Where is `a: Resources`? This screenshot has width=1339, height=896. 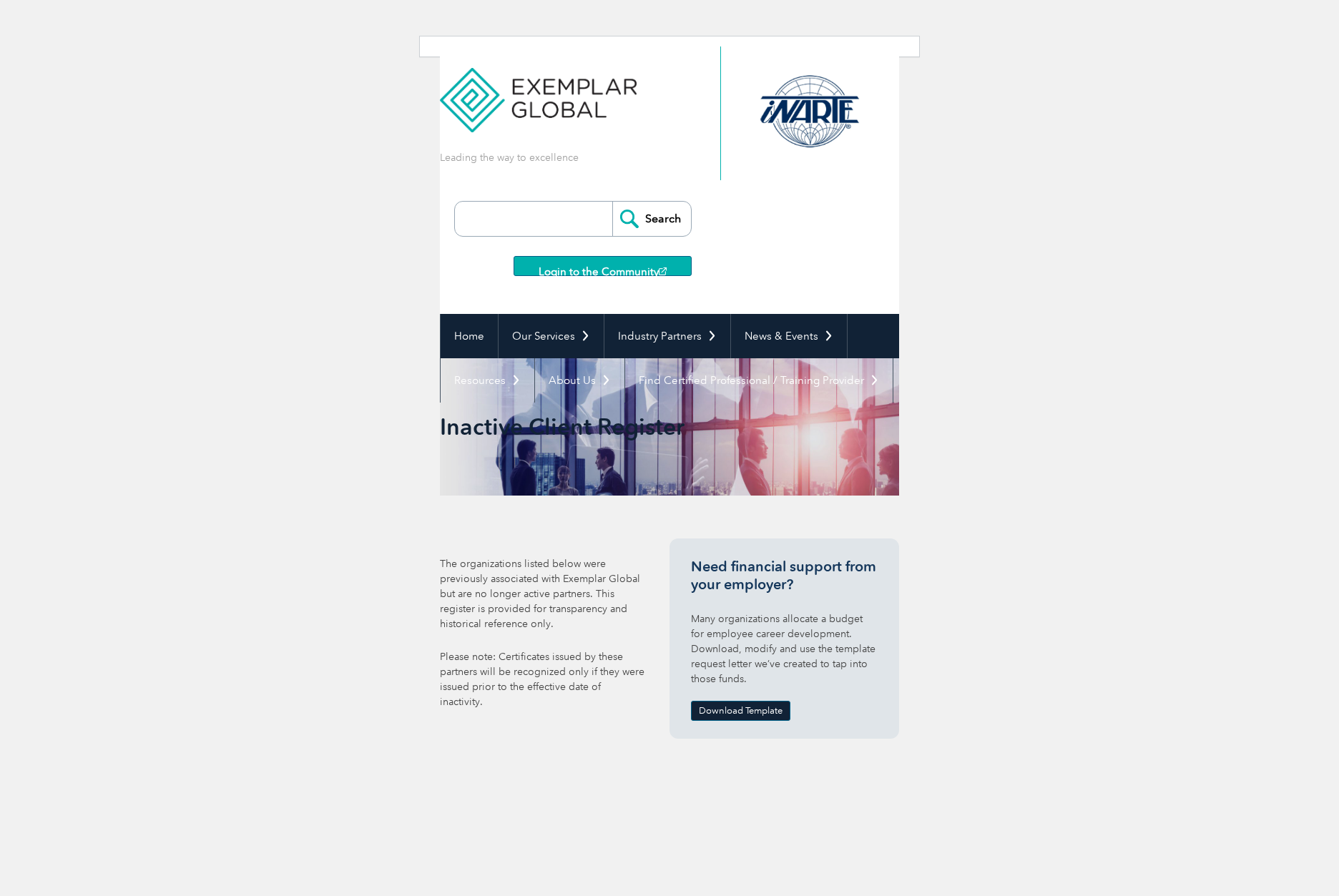
a: Resources is located at coordinates (487, 381).